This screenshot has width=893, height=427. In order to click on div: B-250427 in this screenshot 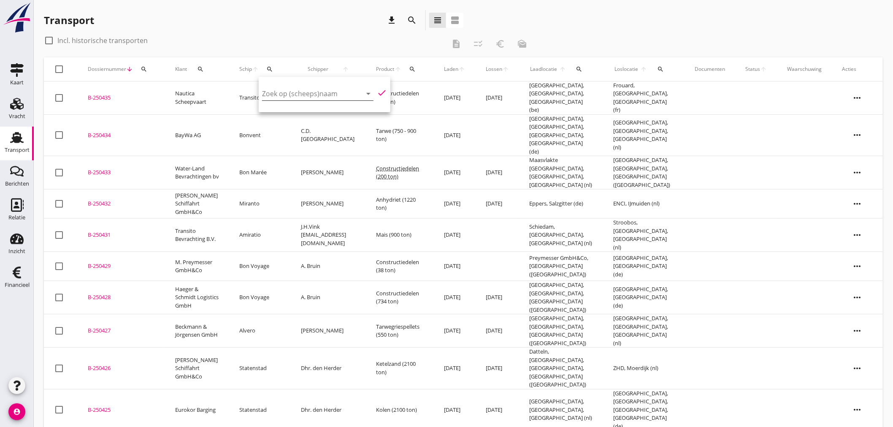, I will do `click(121, 331)`.